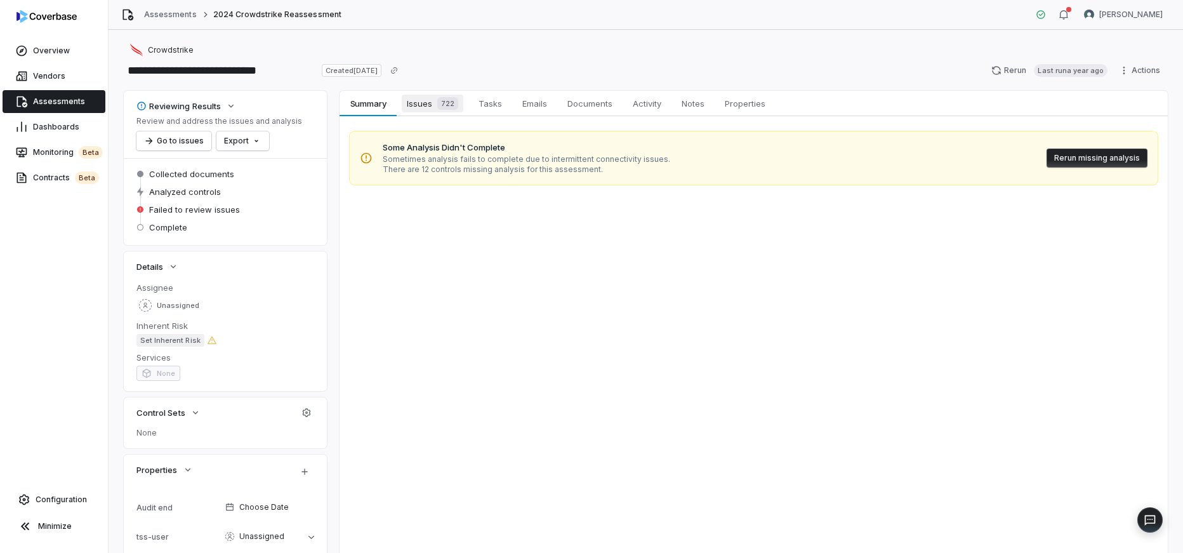 The image size is (1183, 553). I want to click on span: Configuration, so click(61, 500).